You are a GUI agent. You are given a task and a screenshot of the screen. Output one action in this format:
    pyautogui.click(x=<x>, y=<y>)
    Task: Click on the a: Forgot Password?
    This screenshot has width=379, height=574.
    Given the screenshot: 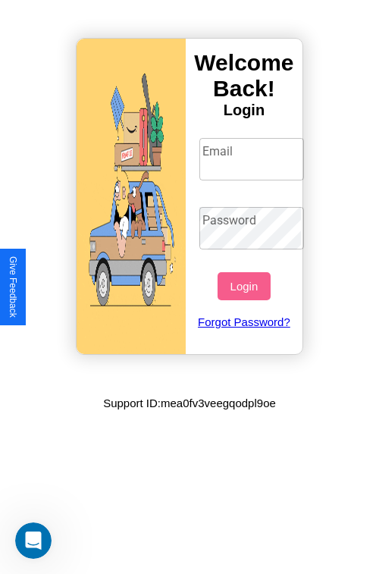 What is the action you would take?
    pyautogui.click(x=244, y=322)
    